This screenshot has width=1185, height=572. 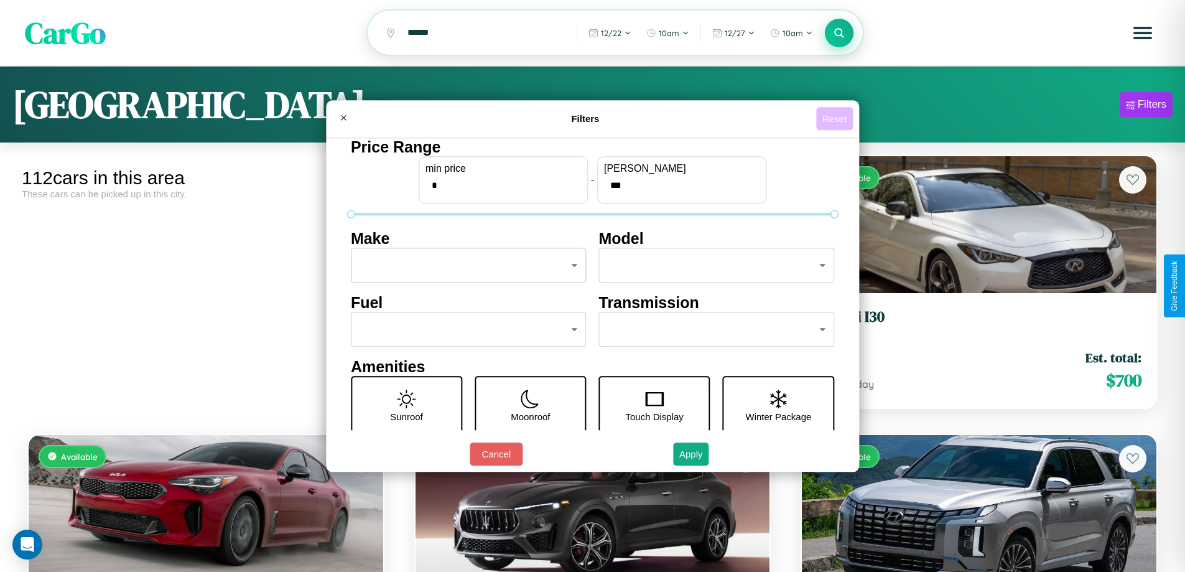 What do you see at coordinates (861, 384) in the screenshot?
I see `span: / day` at bounding box center [861, 384].